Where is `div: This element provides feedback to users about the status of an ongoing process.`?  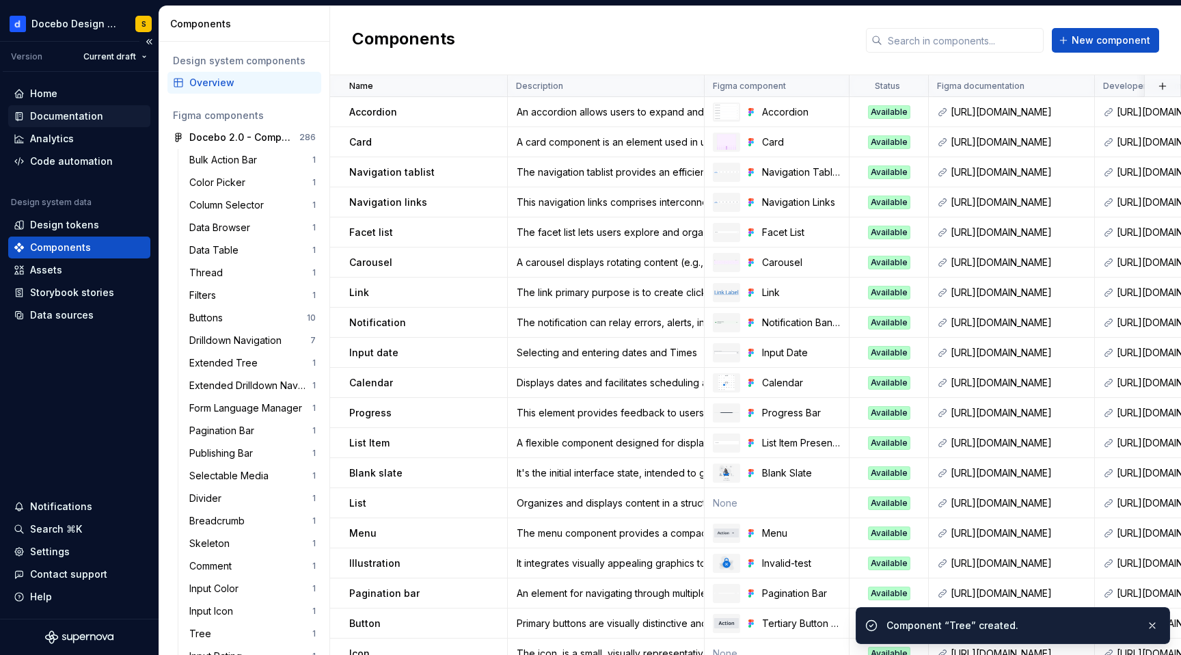 div: This element provides feedback to users about the status of an ongoing process. is located at coordinates (606, 413).